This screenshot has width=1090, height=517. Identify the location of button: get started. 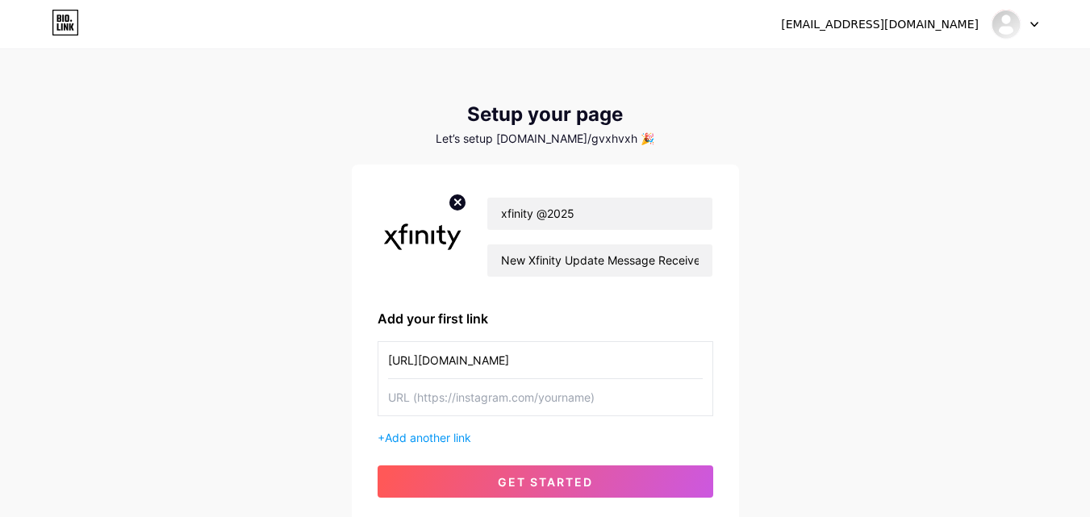
(545, 482).